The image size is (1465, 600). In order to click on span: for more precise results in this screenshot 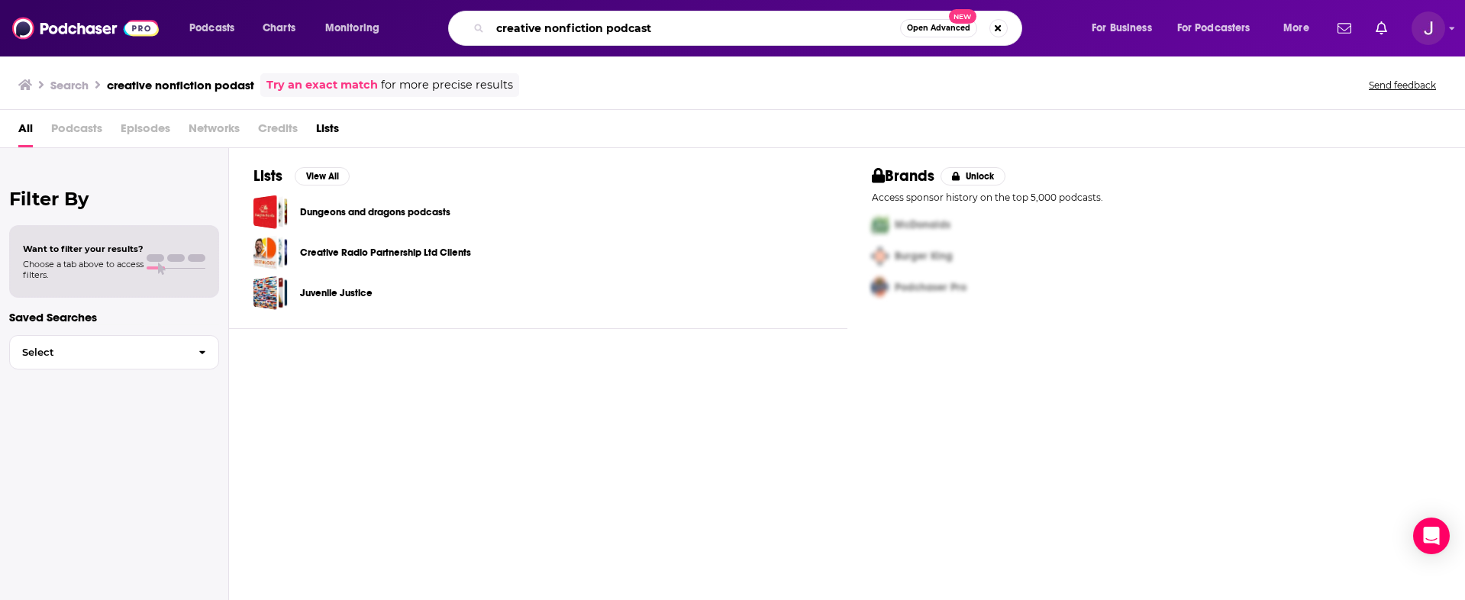, I will do `click(447, 85)`.